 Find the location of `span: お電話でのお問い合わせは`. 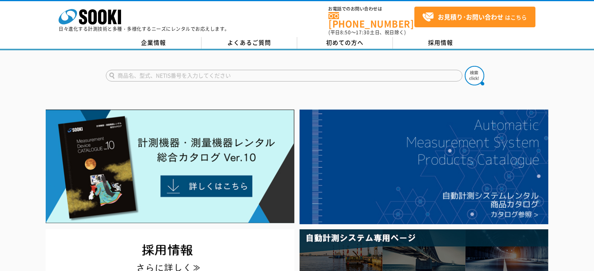

span: お電話でのお問い合わせは is located at coordinates (371, 9).